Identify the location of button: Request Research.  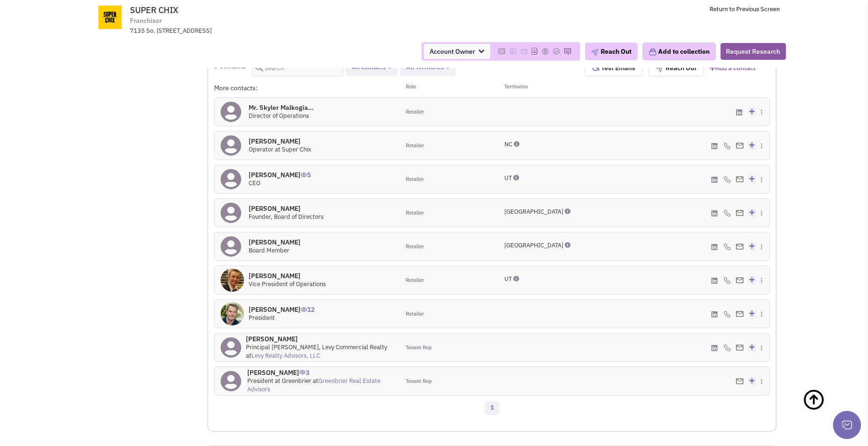
(753, 51).